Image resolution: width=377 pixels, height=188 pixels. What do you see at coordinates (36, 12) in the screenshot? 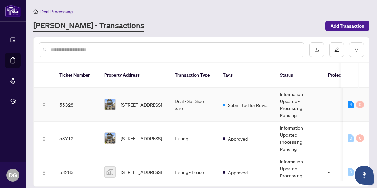
I see `span: home` at bounding box center [36, 12].